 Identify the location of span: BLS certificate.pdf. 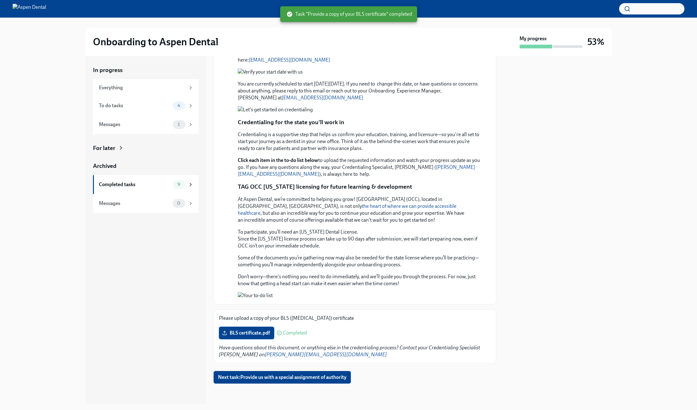
(247, 333).